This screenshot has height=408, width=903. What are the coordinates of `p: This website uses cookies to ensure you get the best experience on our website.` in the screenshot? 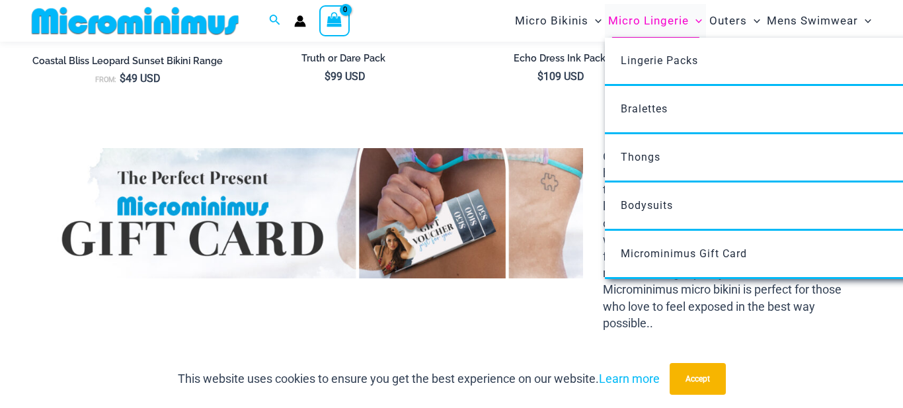 It's located at (418, 379).